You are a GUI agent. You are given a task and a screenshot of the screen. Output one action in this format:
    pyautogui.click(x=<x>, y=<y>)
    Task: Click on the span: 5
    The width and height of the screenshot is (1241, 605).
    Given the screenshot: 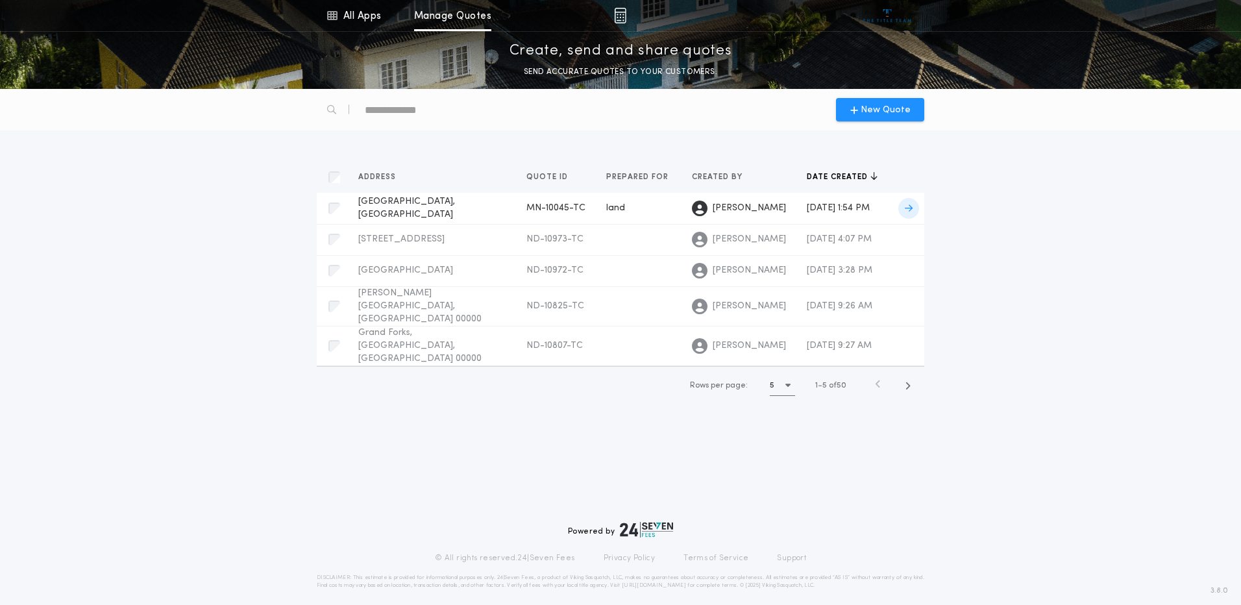 What is the action you would take?
    pyautogui.click(x=824, y=385)
    